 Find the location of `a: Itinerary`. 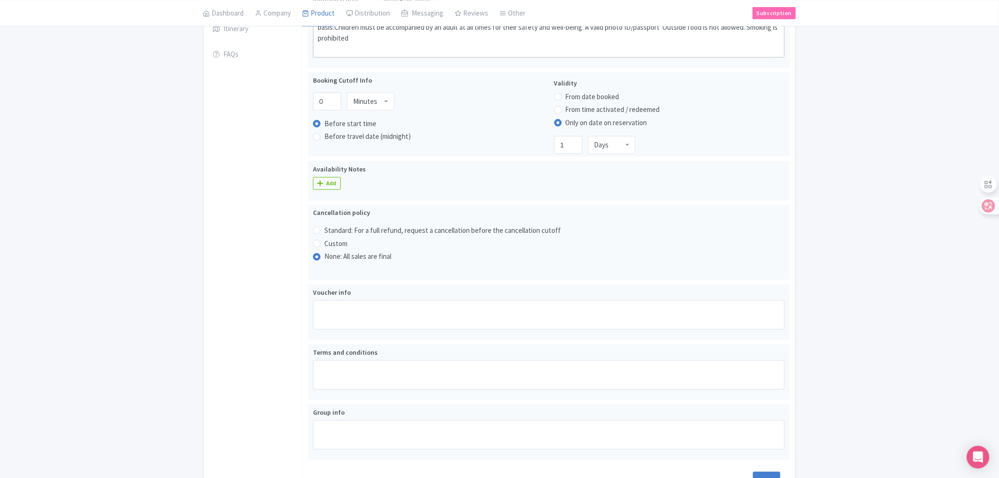

a: Itinerary is located at coordinates (252, 29).